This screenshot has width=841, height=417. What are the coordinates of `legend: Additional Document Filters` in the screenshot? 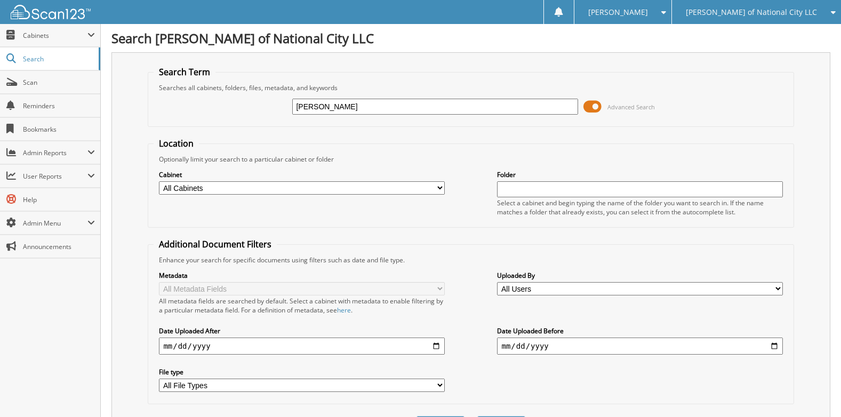 It's located at (215, 244).